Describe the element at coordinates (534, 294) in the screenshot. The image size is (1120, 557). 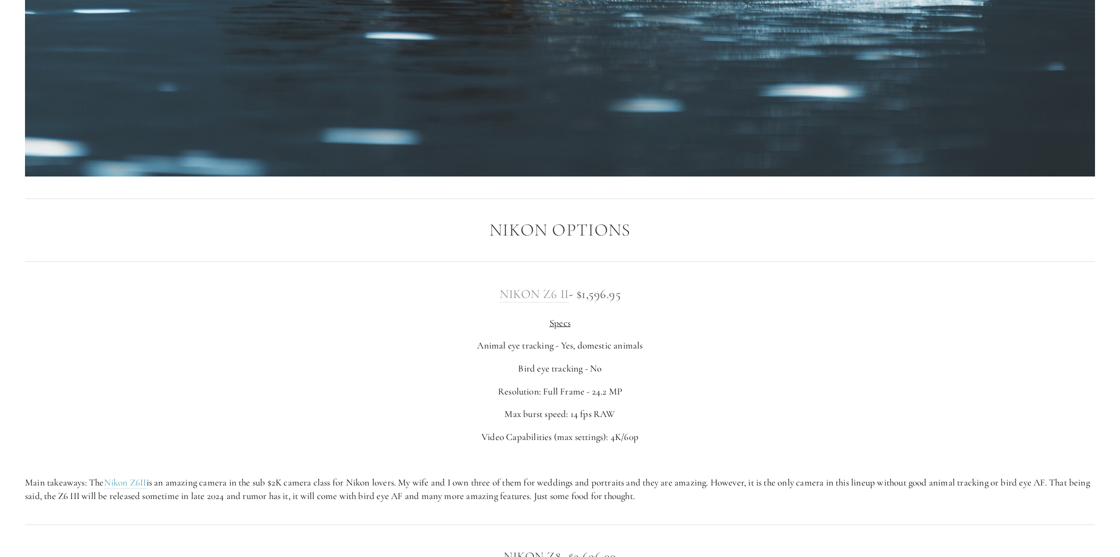
I see `a: Nikon Z6 II` at that location.